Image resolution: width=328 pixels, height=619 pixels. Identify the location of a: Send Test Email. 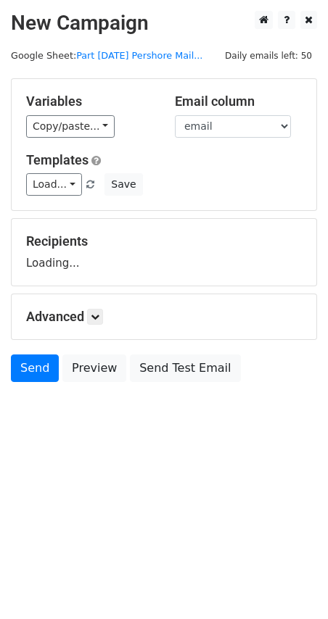
(185, 368).